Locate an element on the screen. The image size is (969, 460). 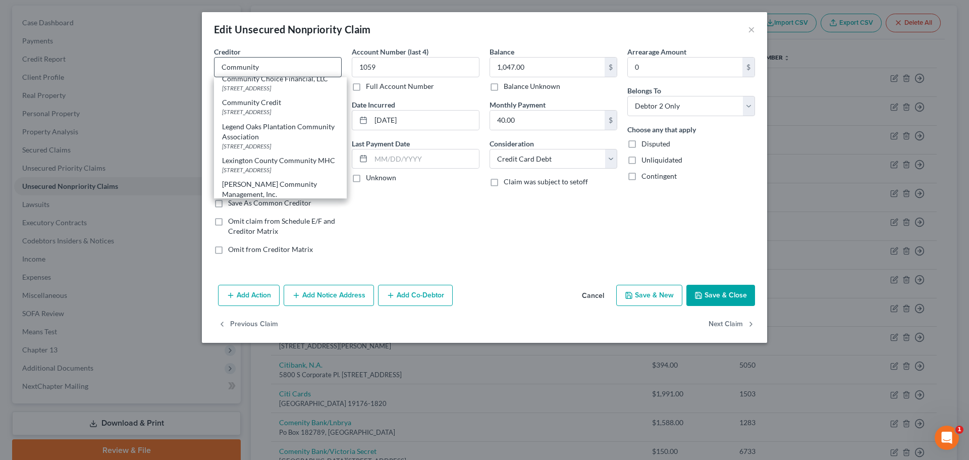
div: Edit Unsecured Nonpriority Claim is located at coordinates (292, 29).